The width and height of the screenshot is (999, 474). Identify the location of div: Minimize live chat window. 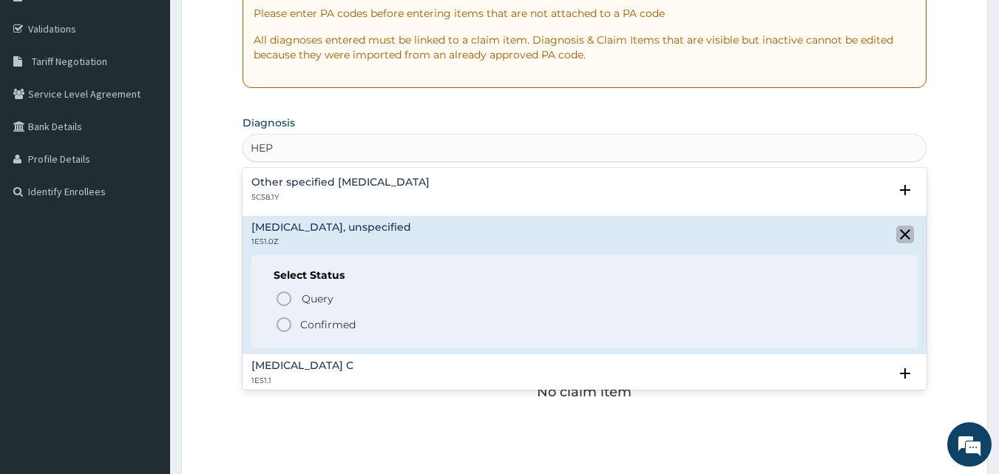
(260, 25).